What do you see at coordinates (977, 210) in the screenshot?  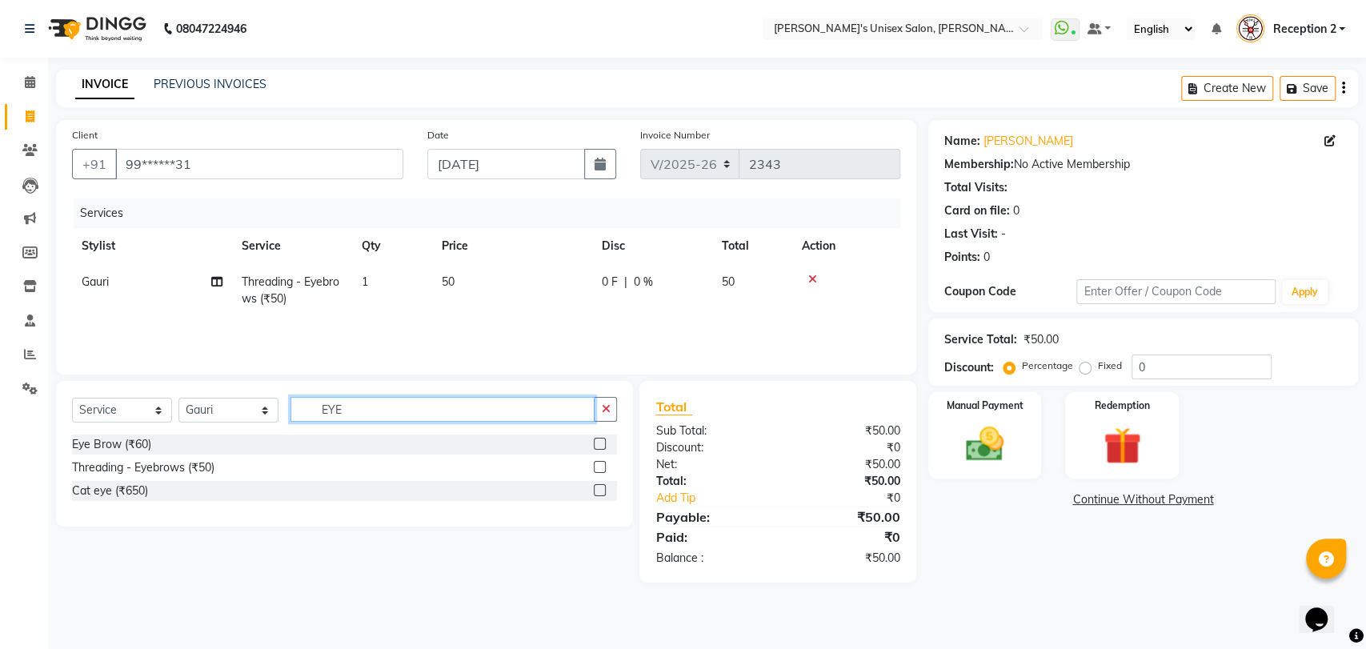 I see `div: Card on file:` at bounding box center [977, 210].